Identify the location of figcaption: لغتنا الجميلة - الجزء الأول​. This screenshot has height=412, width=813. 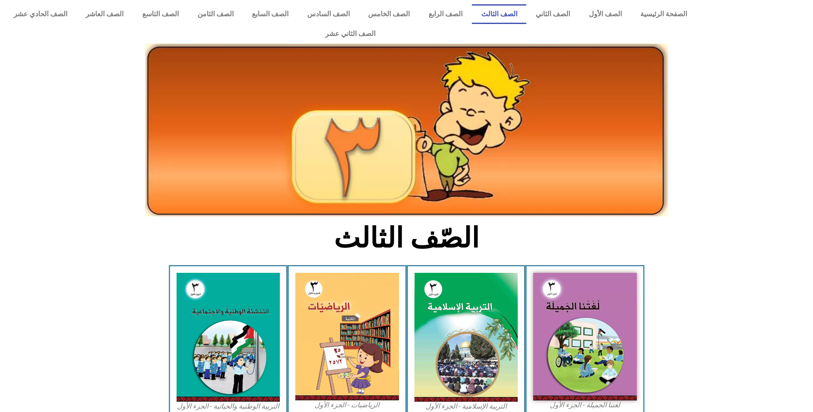
(585, 406).